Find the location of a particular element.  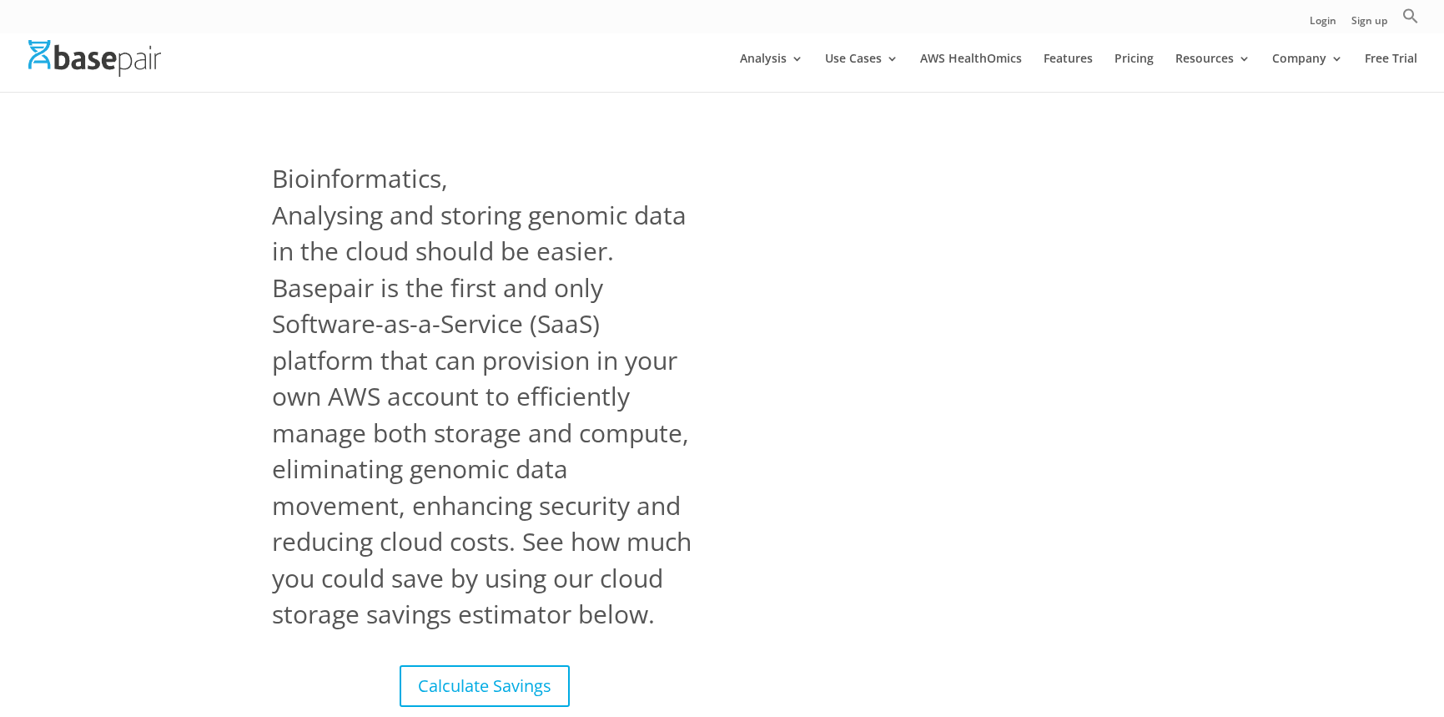

a: AWS HealthOmics is located at coordinates (971, 72).